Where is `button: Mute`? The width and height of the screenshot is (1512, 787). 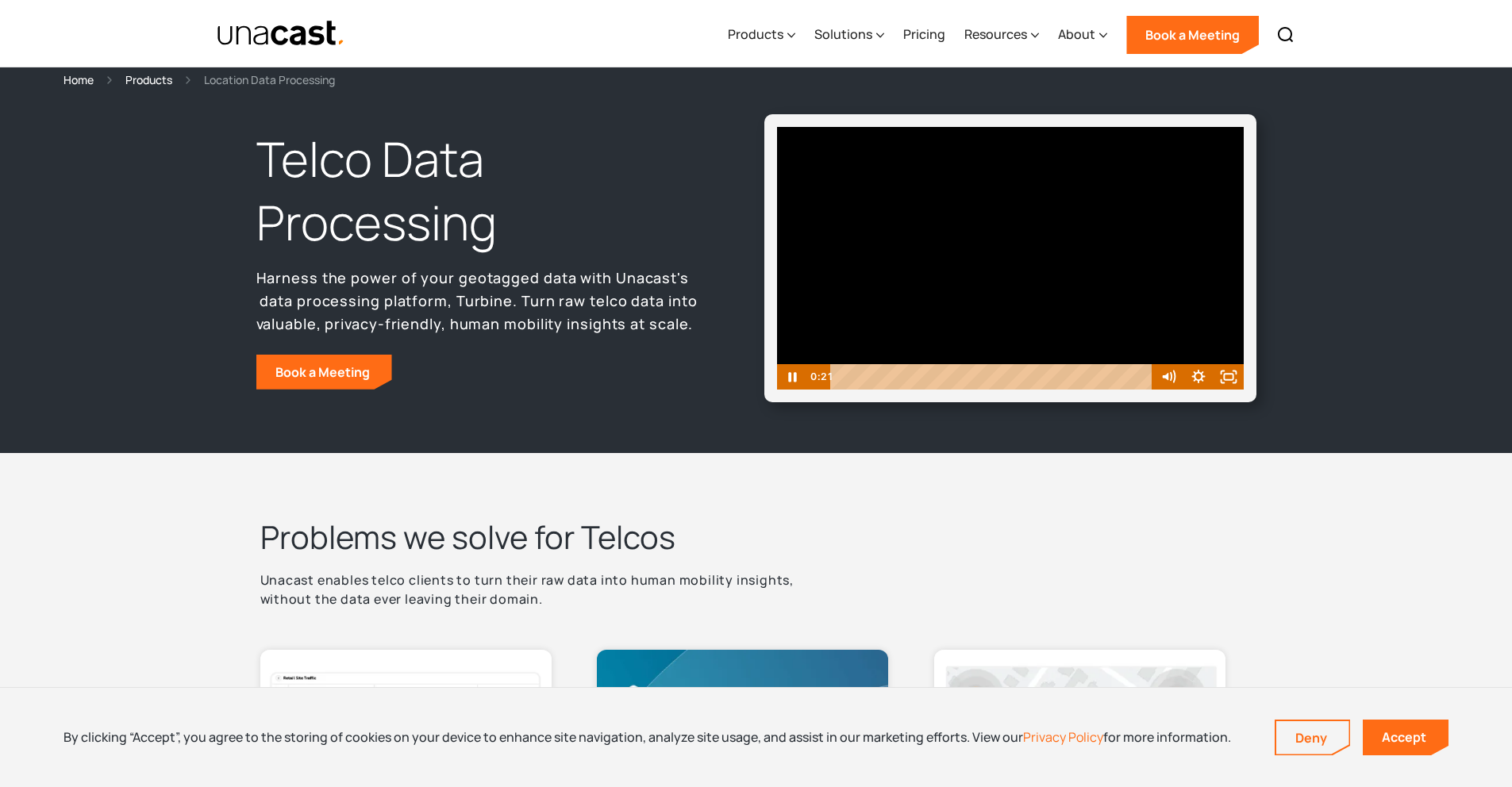 button: Mute is located at coordinates (1169, 377).